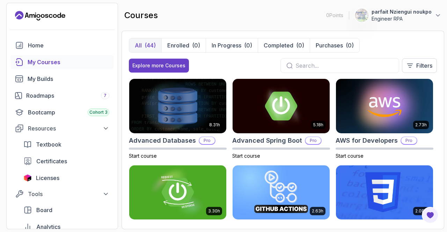  What do you see at coordinates (162, 141) in the screenshot?
I see `h2: Advanced Databases` at bounding box center [162, 141].